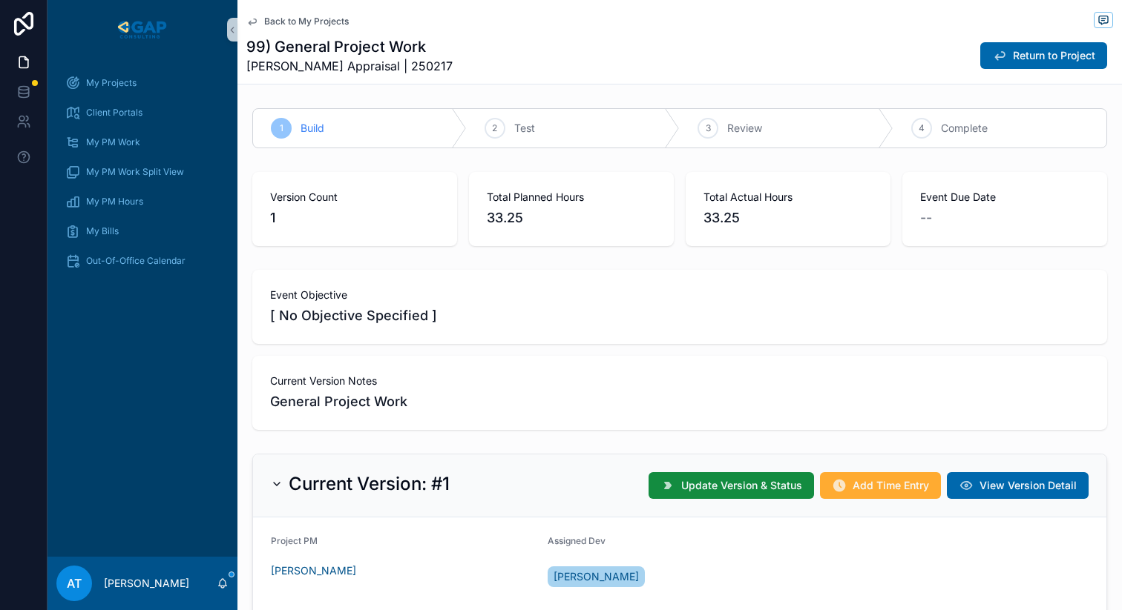 This screenshot has width=1122, height=610. Describe the element at coordinates (1027, 486) in the screenshot. I see `span: View Version Detail` at that location.